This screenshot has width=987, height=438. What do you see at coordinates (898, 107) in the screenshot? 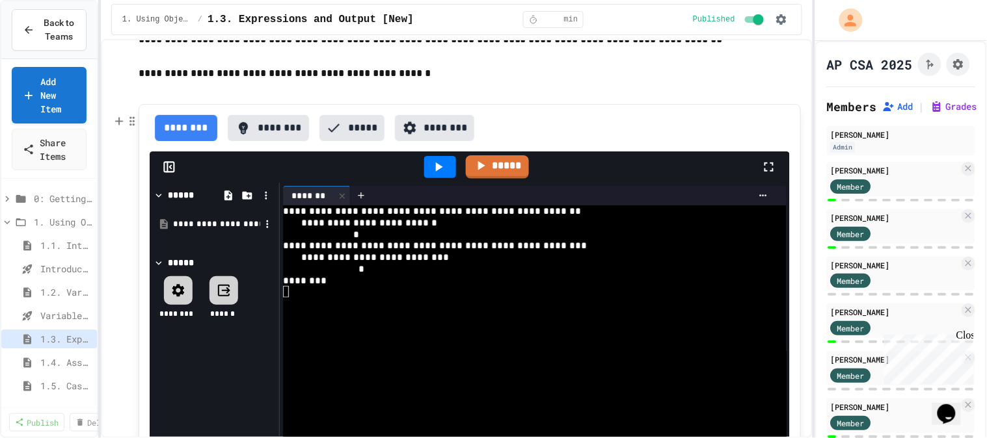
I see `button: Add` at bounding box center [898, 107].